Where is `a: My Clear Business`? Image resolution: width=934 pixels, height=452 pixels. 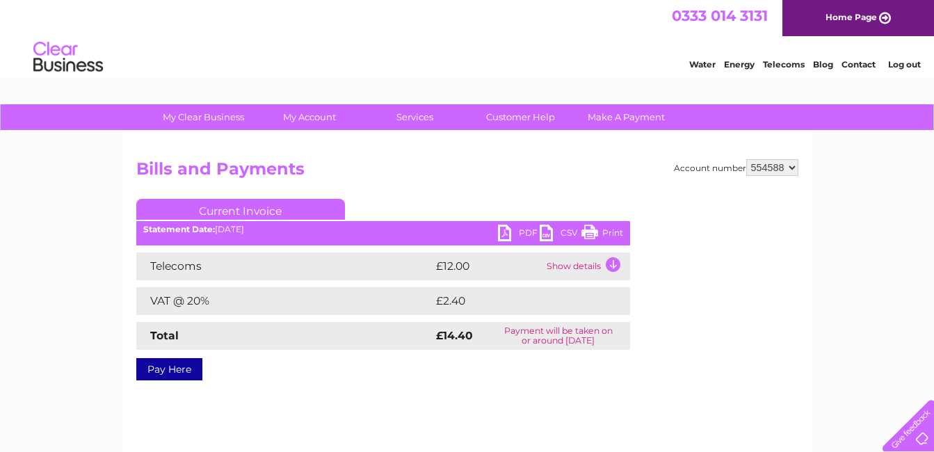 a: My Clear Business is located at coordinates (203, 117).